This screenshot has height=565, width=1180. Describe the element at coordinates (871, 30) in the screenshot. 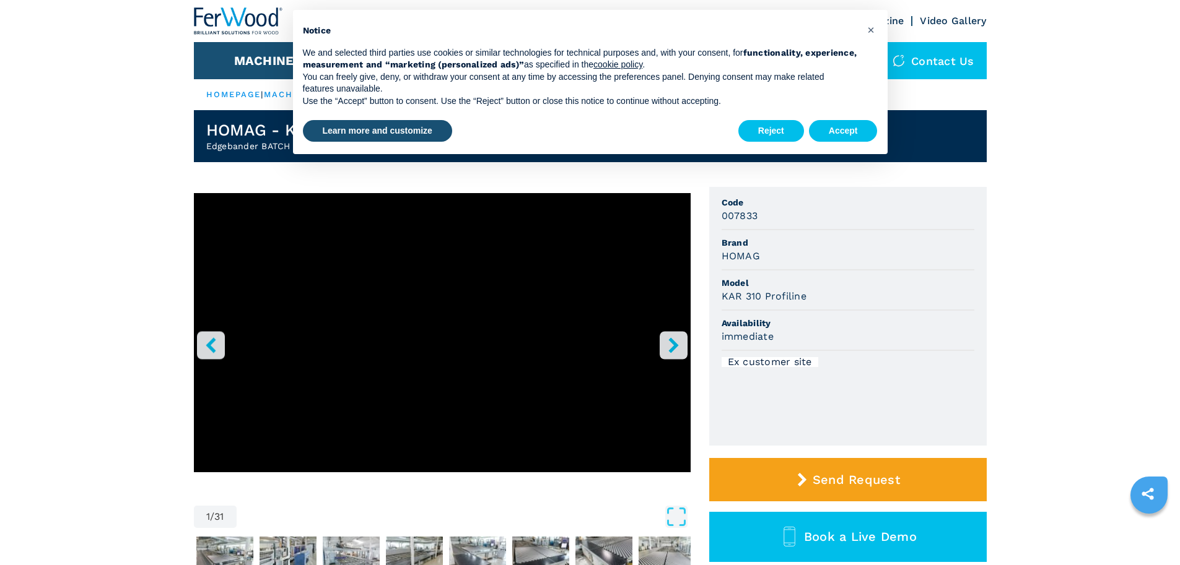

I see `button: Close this notice` at that location.